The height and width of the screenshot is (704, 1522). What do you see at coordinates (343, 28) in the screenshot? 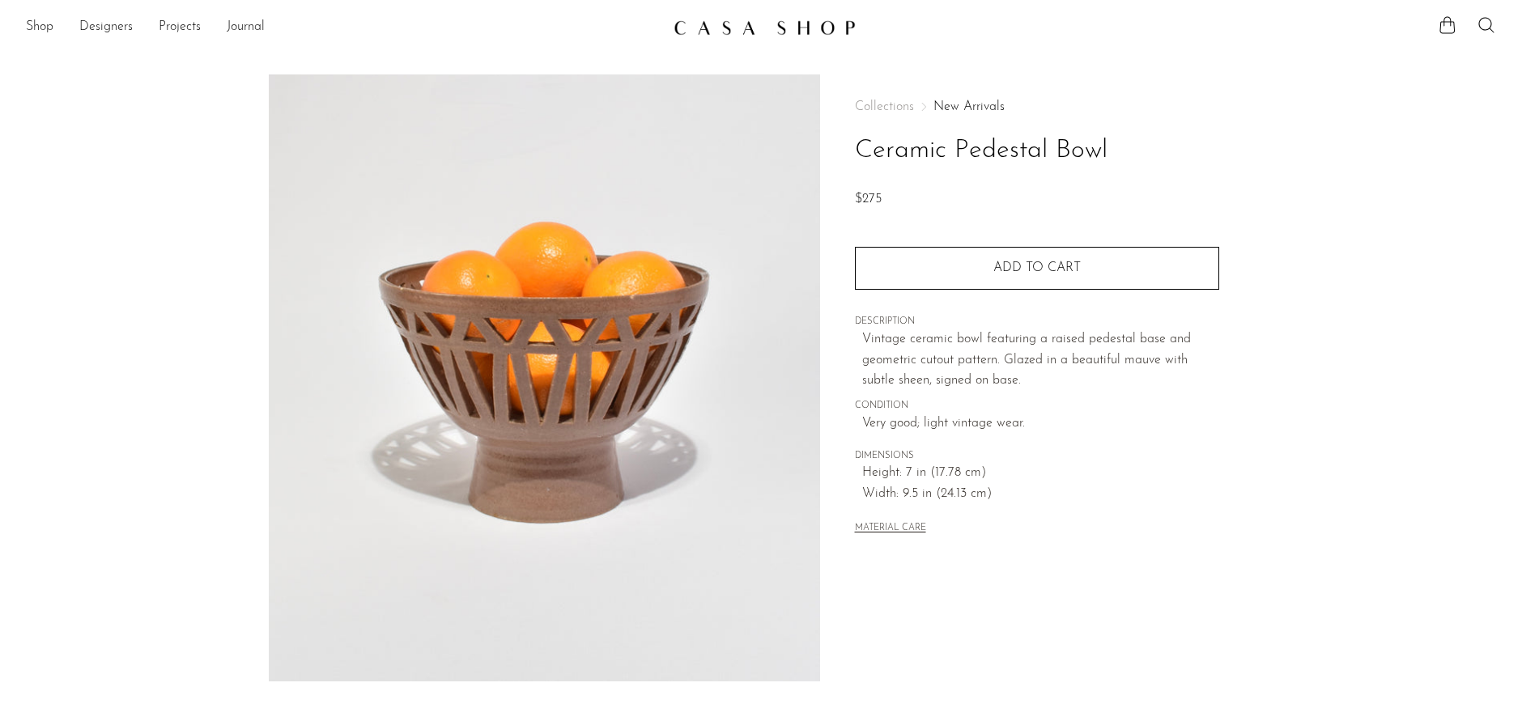
I see `nav: Desktop navigation` at bounding box center [343, 28].